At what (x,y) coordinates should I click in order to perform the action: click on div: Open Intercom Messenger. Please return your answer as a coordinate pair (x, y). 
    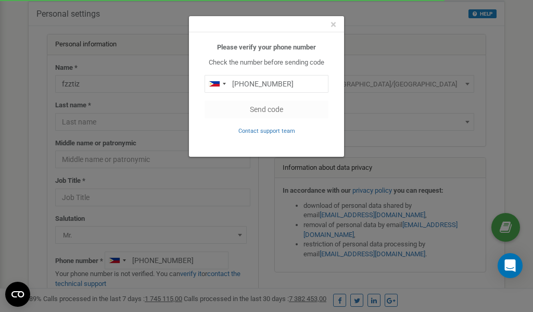
    Looking at the image, I should click on (510, 265).